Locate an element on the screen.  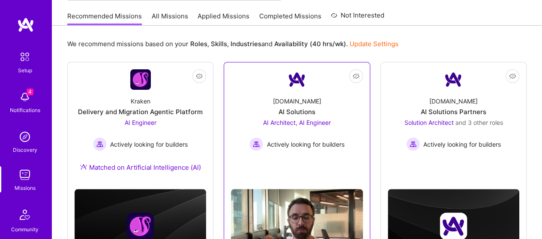
img: bell is located at coordinates (25, 97).